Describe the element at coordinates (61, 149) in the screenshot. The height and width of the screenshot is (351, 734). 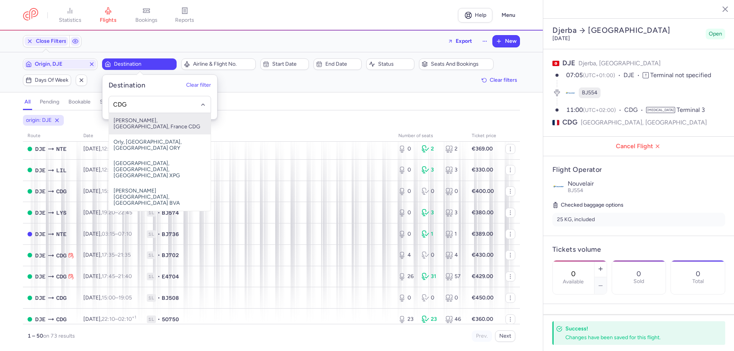
I see `span: Nantes Atlantique, Nantes, France` at that location.